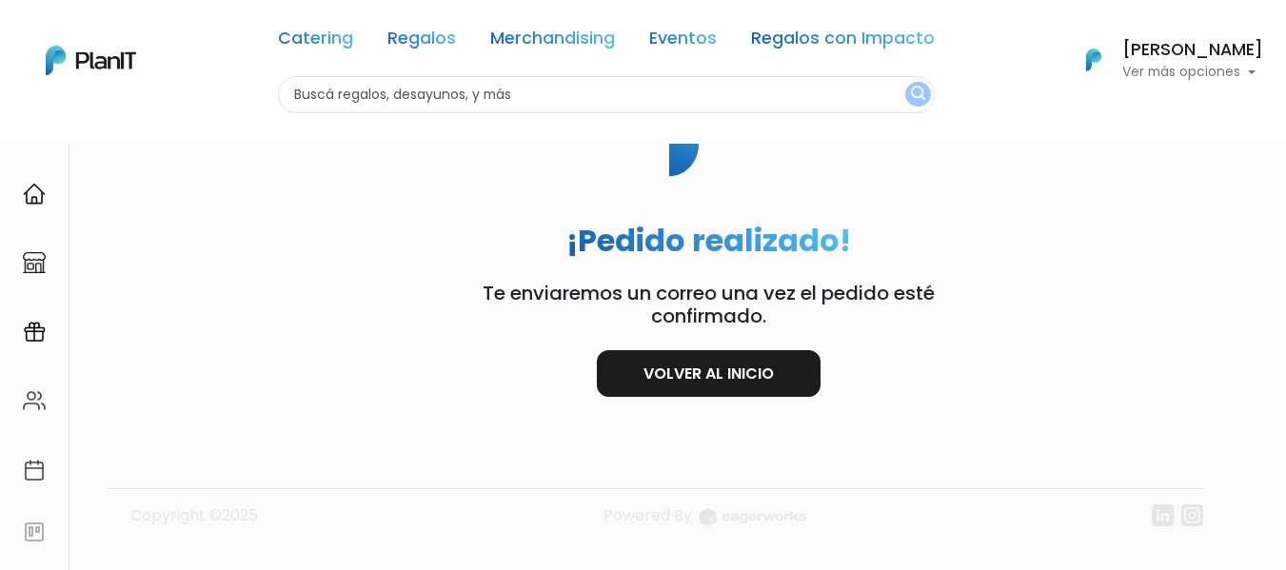  What do you see at coordinates (708, 305) in the screenshot?
I see `p: Te enviaremos un correo una vez el pedido esté confirmado.` at bounding box center [708, 305].